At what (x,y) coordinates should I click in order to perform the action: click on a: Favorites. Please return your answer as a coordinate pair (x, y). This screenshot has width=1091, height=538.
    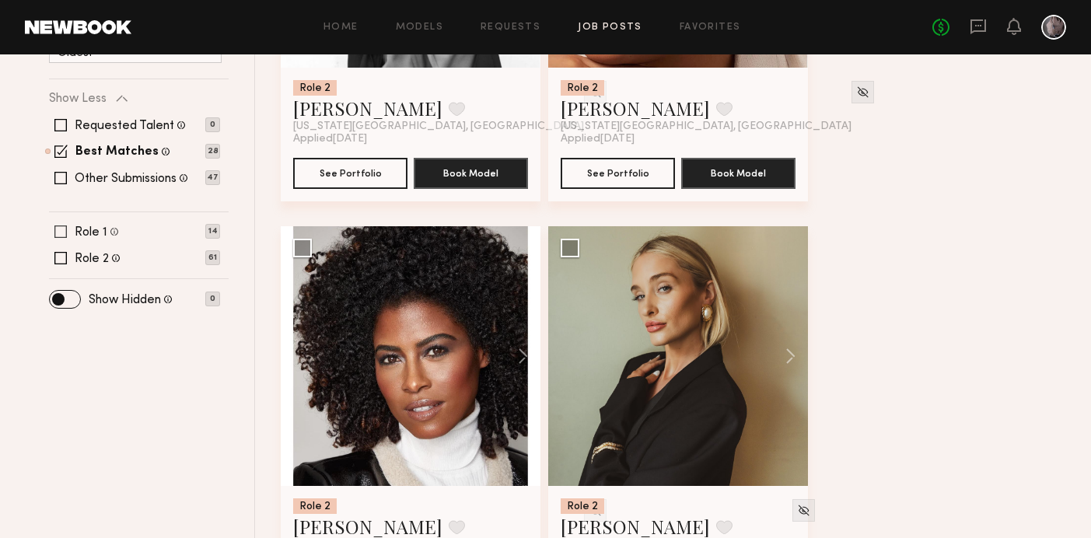
    Looking at the image, I should click on (710, 27).